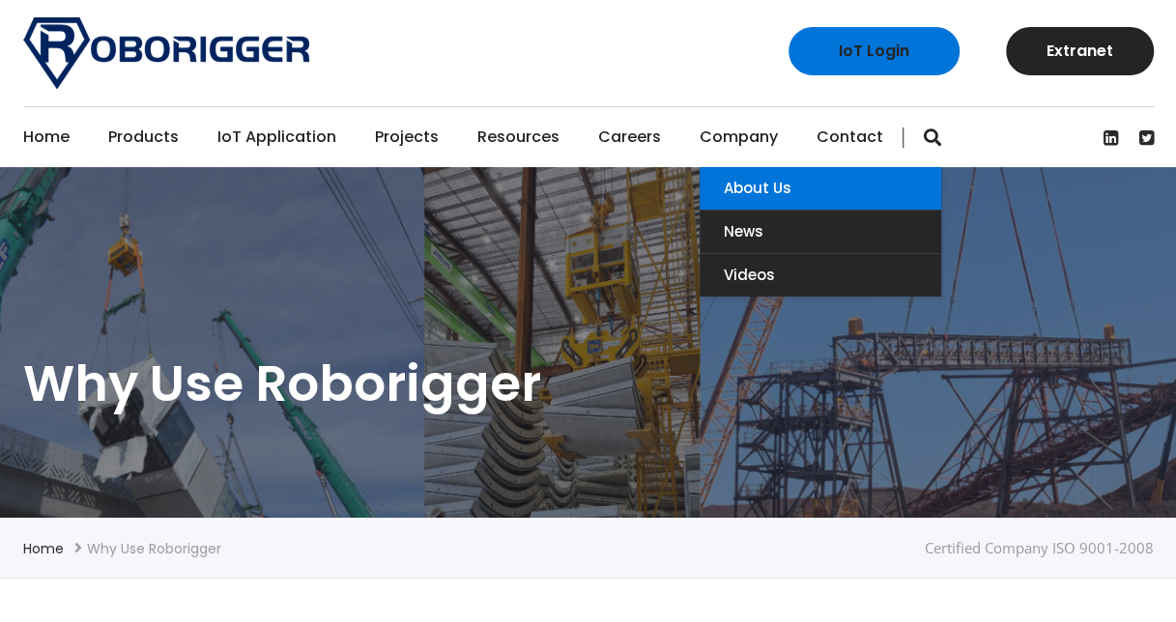 The height and width of the screenshot is (622, 1176). What do you see at coordinates (820, 275) in the screenshot?
I see `a: Videos` at bounding box center [820, 275].